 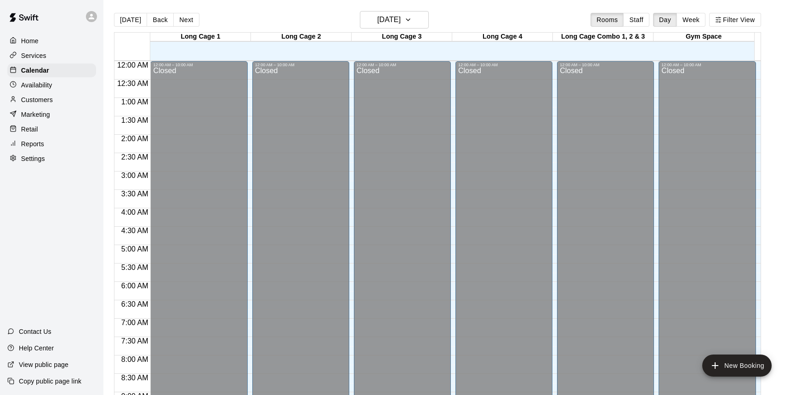 I want to click on span: 2:00 AM, so click(x=135, y=138).